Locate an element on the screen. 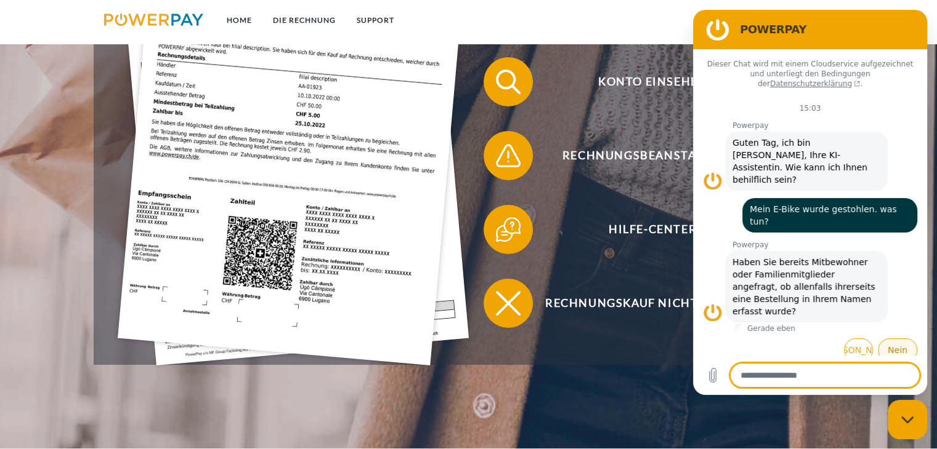 The image size is (937, 449). a: Home is located at coordinates (239, 20).